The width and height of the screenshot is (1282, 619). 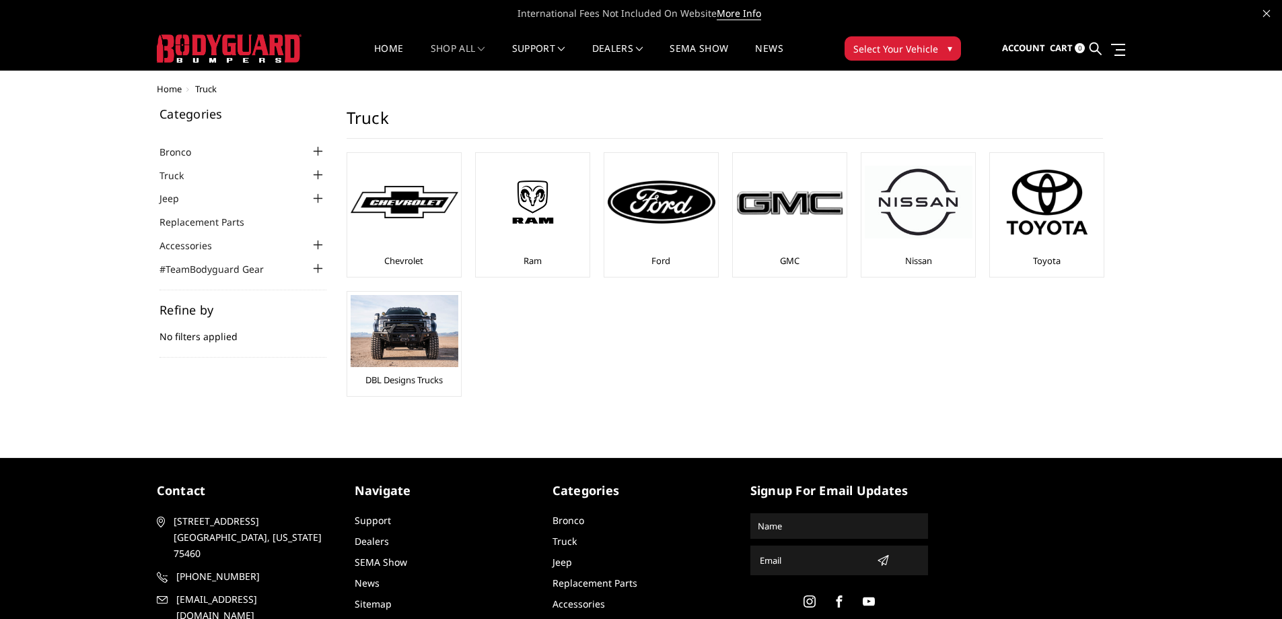 I want to click on h1: Truck, so click(x=725, y=123).